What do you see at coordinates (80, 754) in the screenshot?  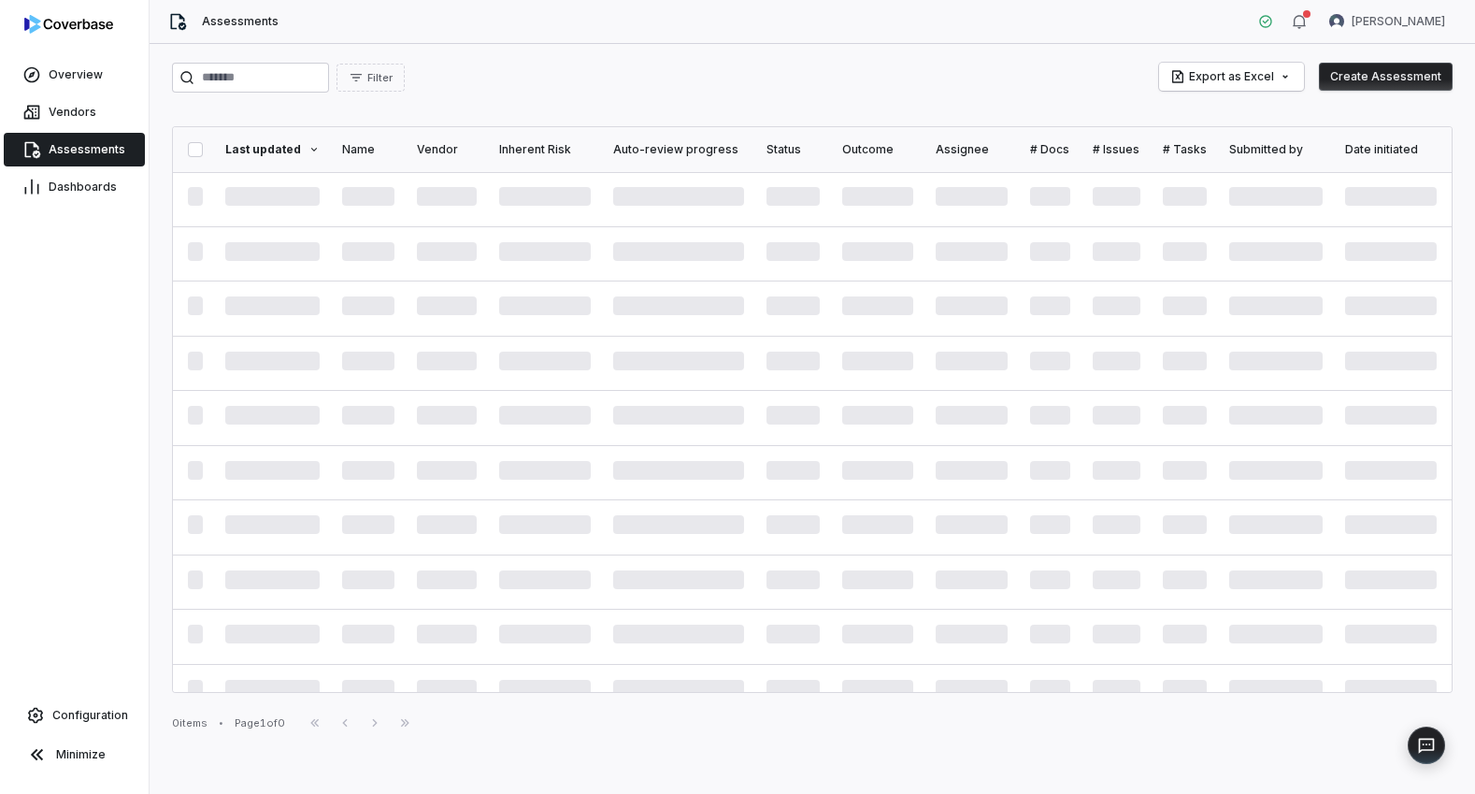 I see `span: Minimize` at bounding box center [80, 754].